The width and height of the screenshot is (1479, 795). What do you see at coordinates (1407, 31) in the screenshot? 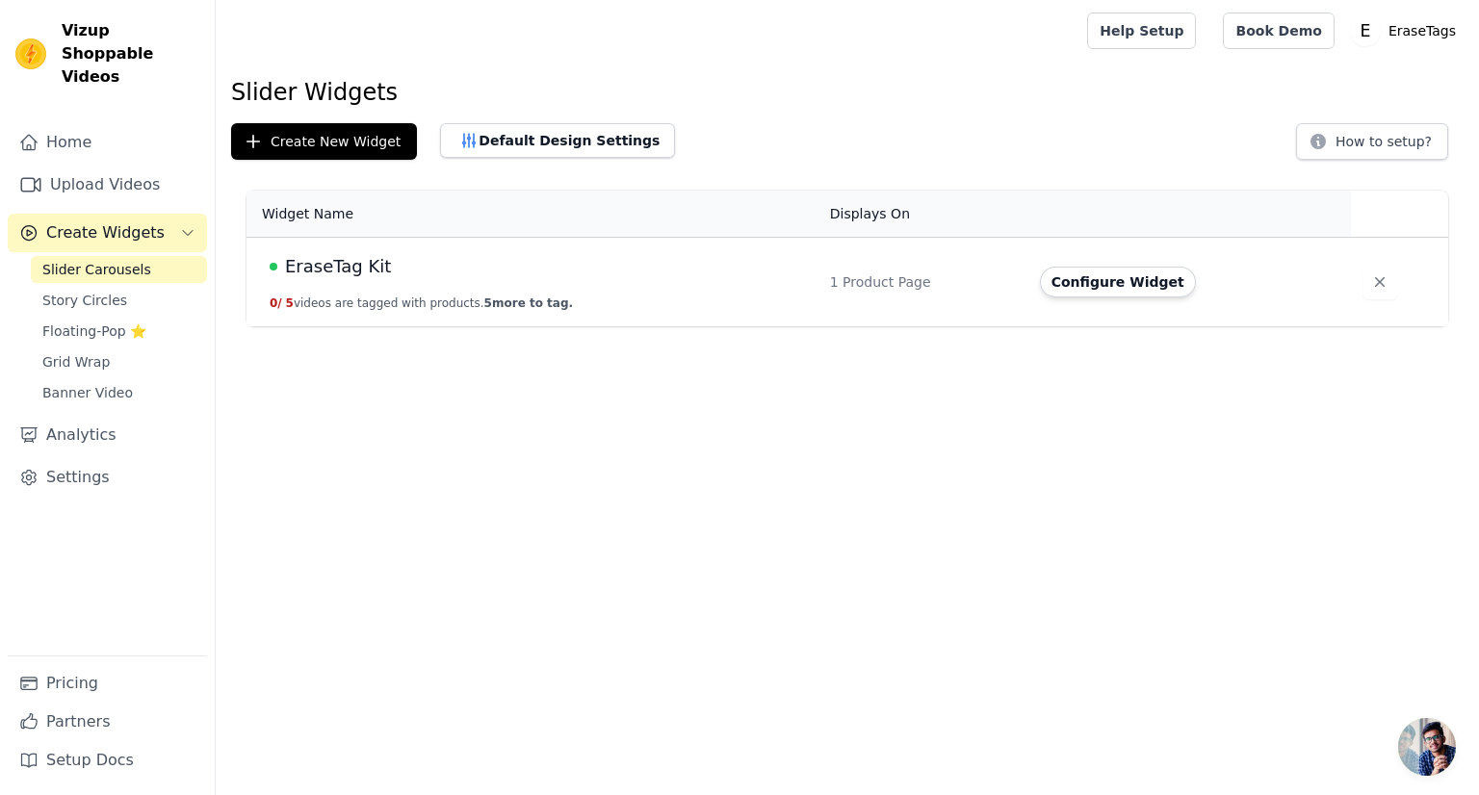
I see `button: E EraseTags` at bounding box center [1407, 31].